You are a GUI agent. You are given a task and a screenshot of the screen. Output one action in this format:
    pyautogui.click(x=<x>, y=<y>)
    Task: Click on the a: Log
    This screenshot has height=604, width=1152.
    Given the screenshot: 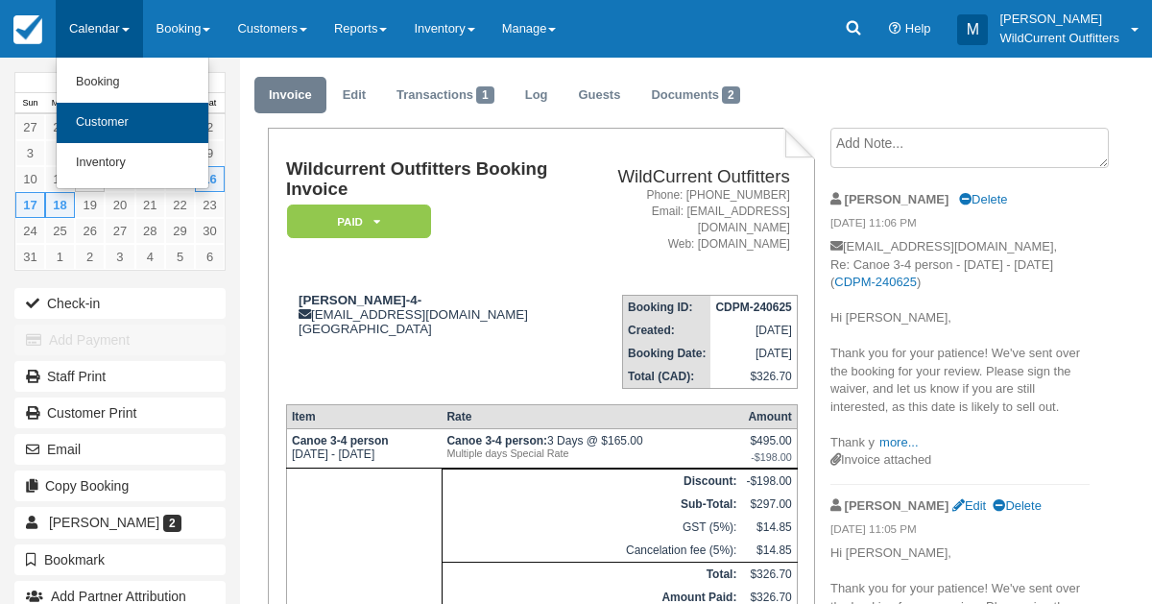 What is the action you would take?
    pyautogui.click(x=537, y=95)
    